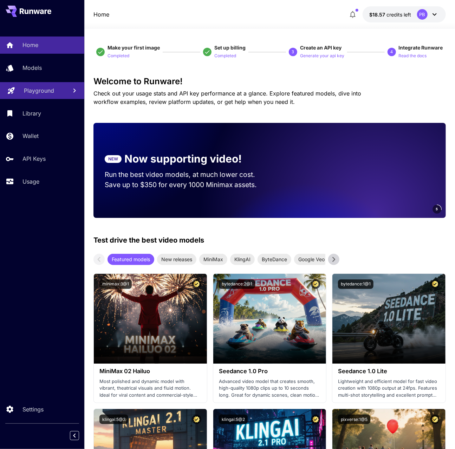 Image resolution: width=455 pixels, height=449 pixels. Describe the element at coordinates (131, 259) in the screenshot. I see `span: Featured models` at that location.